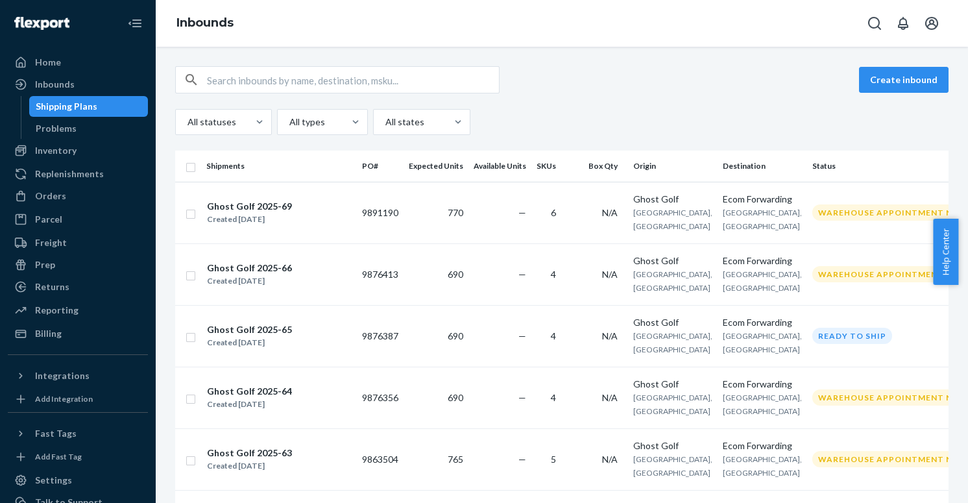  What do you see at coordinates (380, 459) in the screenshot?
I see `td: 9863504` at bounding box center [380, 459].